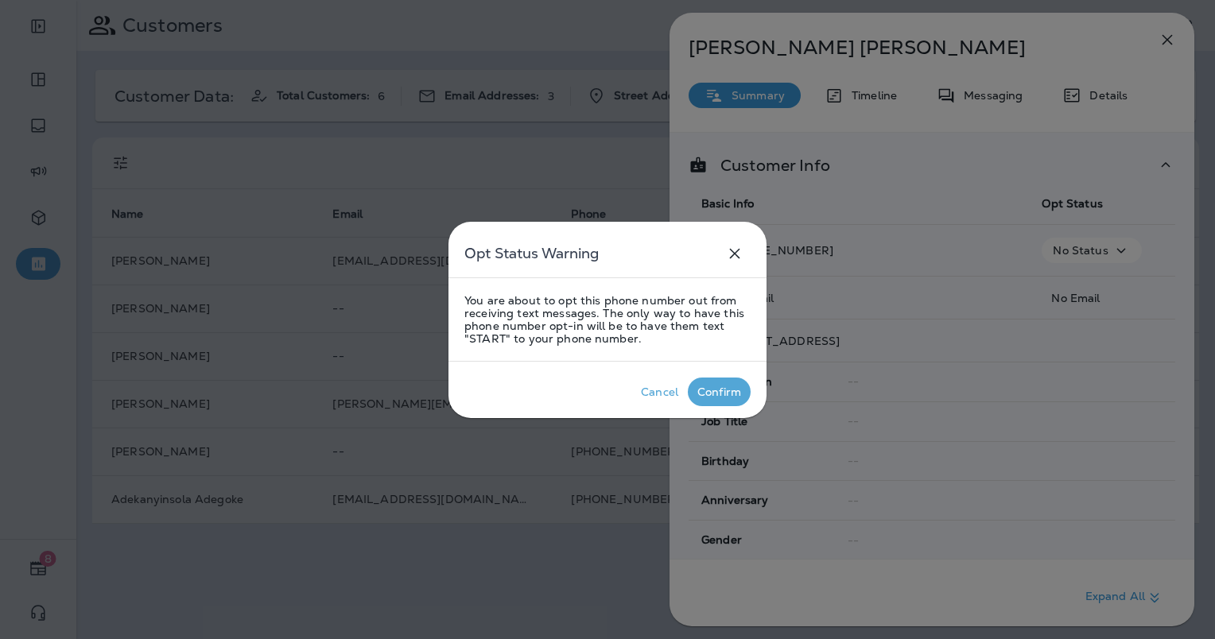 This screenshot has width=1215, height=639. What do you see at coordinates (531, 254) in the screenshot?
I see `h5: Opt Status Warning` at bounding box center [531, 254].